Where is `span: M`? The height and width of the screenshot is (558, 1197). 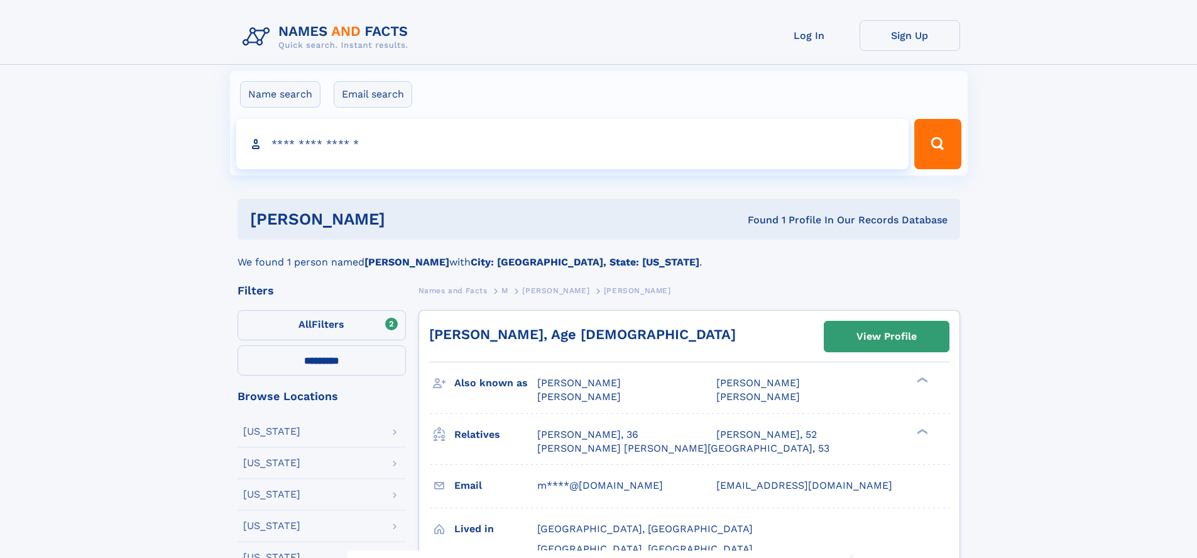 span: M is located at coordinates (505, 290).